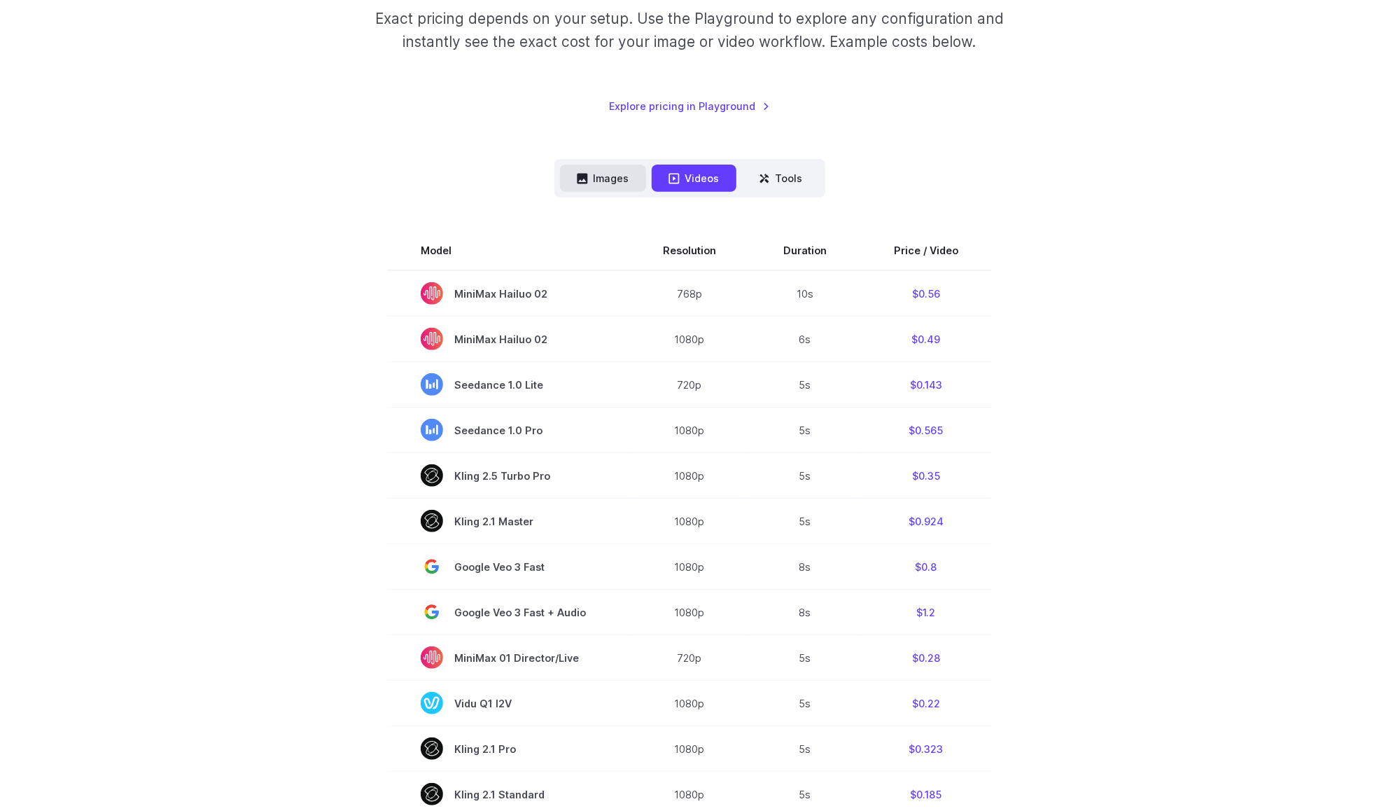  Describe the element at coordinates (926, 703) in the screenshot. I see `td: $0.22` at that location.